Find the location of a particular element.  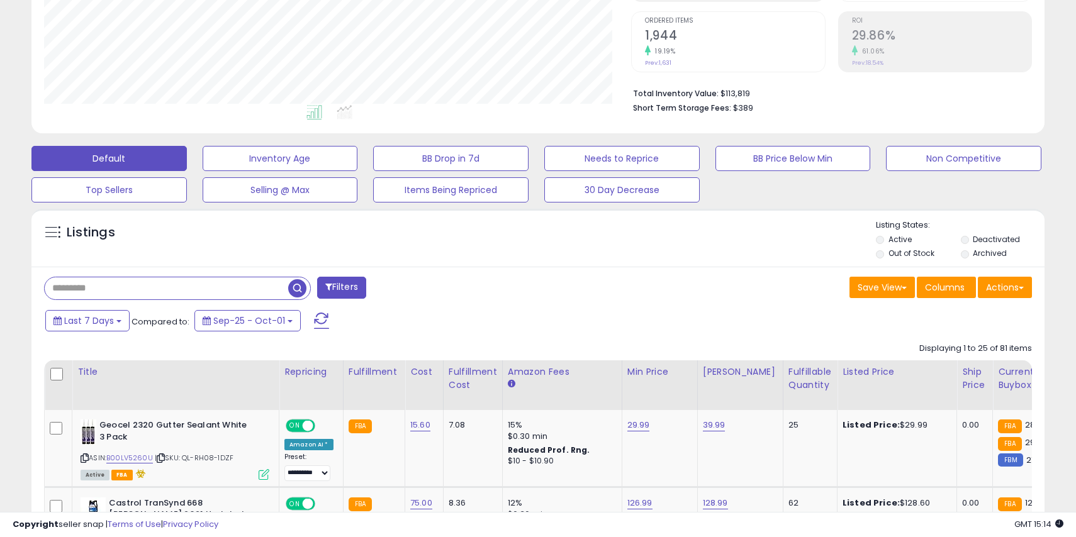

div: Min Price is located at coordinates (659, 372).